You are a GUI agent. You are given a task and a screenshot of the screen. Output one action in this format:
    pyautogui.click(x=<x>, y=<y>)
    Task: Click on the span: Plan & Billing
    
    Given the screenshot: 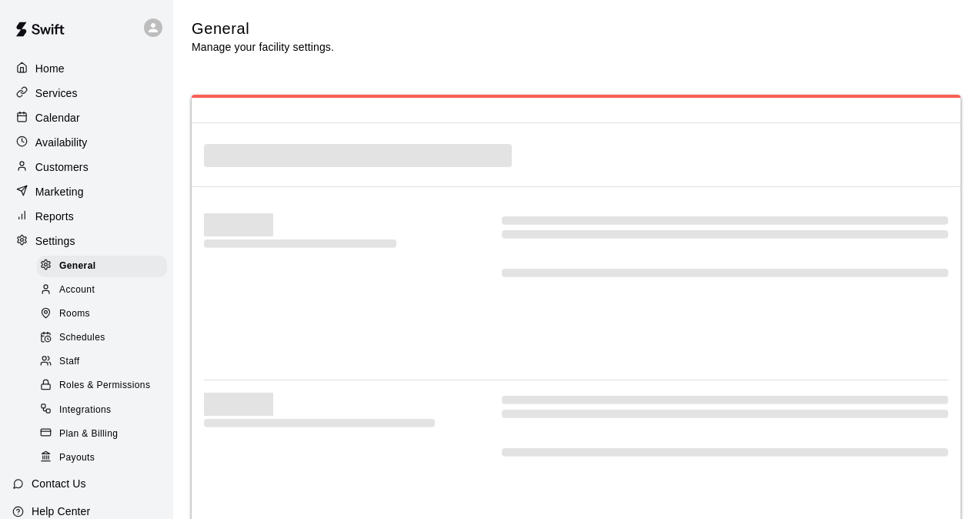 What is the action you would take?
    pyautogui.click(x=89, y=434)
    